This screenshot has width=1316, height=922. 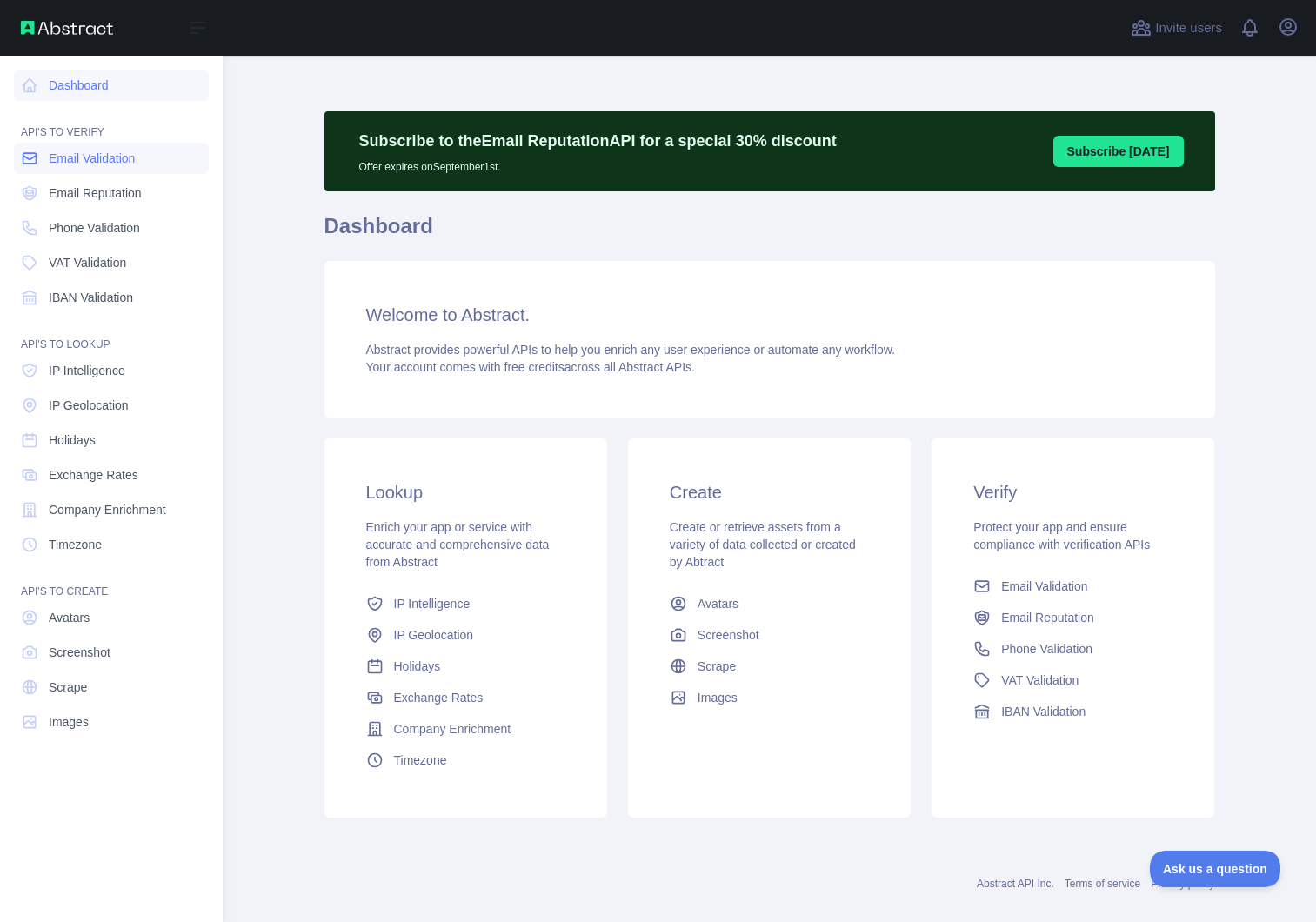 I want to click on span: Abstract provides powerful APIs to help you enrich any user experience or automate any workflow., so click(x=631, y=350).